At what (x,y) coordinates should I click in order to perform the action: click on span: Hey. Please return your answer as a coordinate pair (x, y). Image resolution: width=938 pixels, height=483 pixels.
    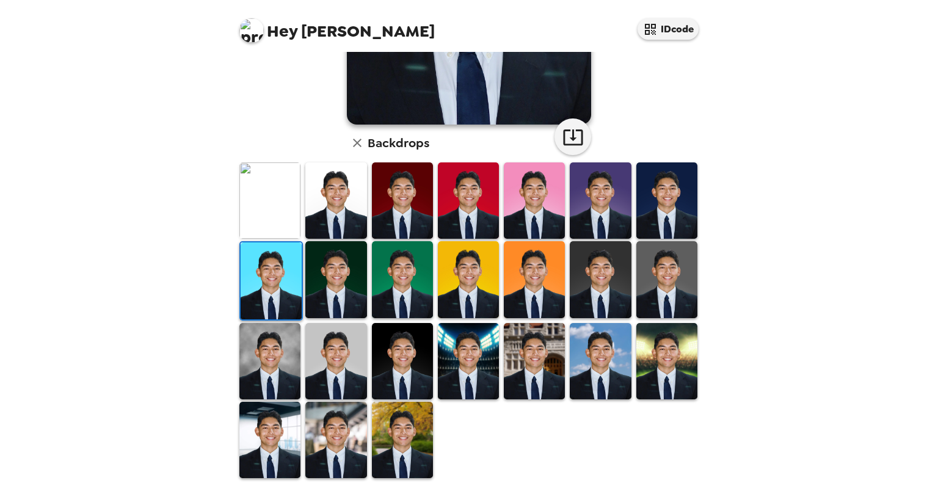
    Looking at the image, I should click on (282, 31).